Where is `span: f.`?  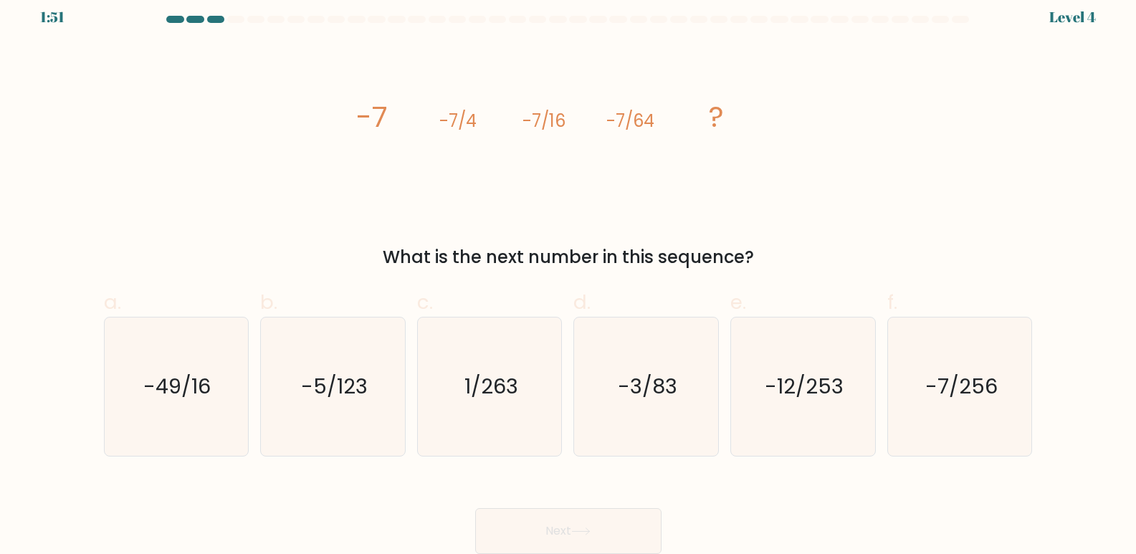
span: f. is located at coordinates (893, 302).